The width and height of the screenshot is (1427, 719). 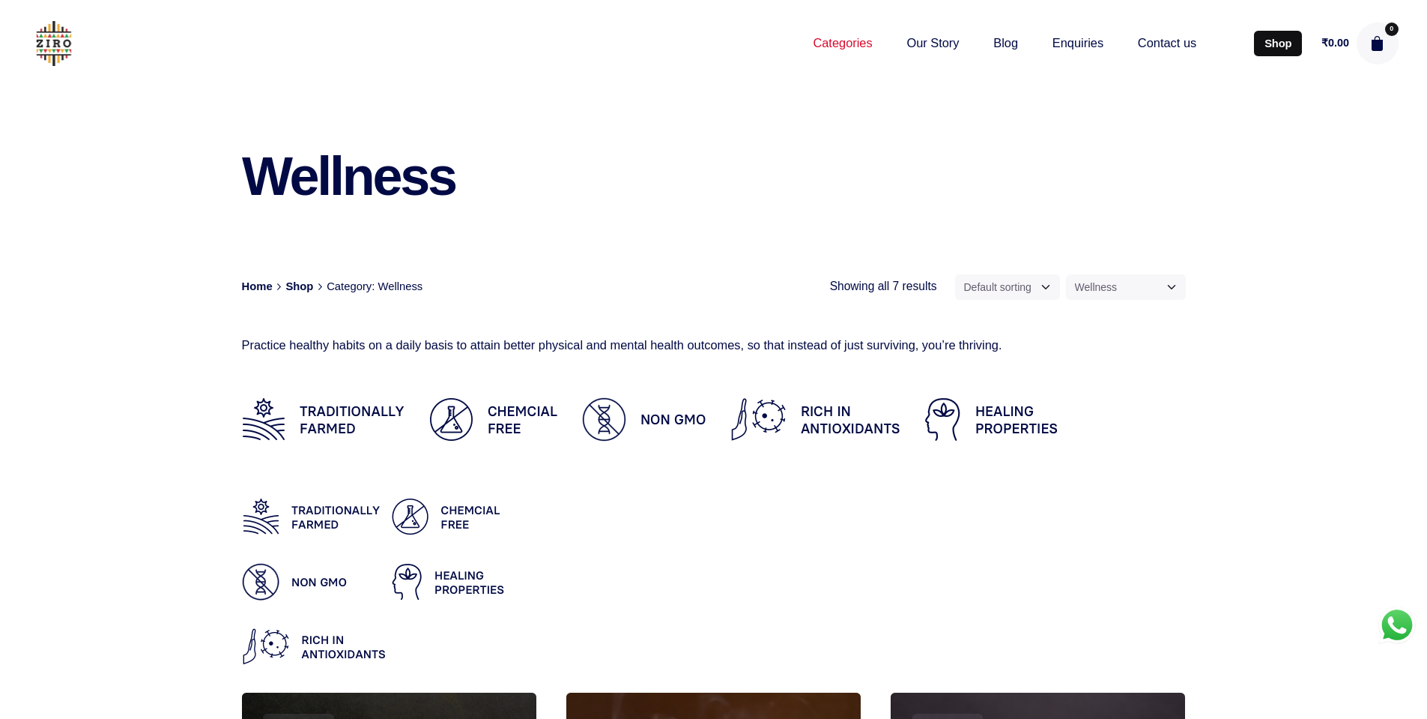 I want to click on h1: Wellness, so click(x=548, y=176).